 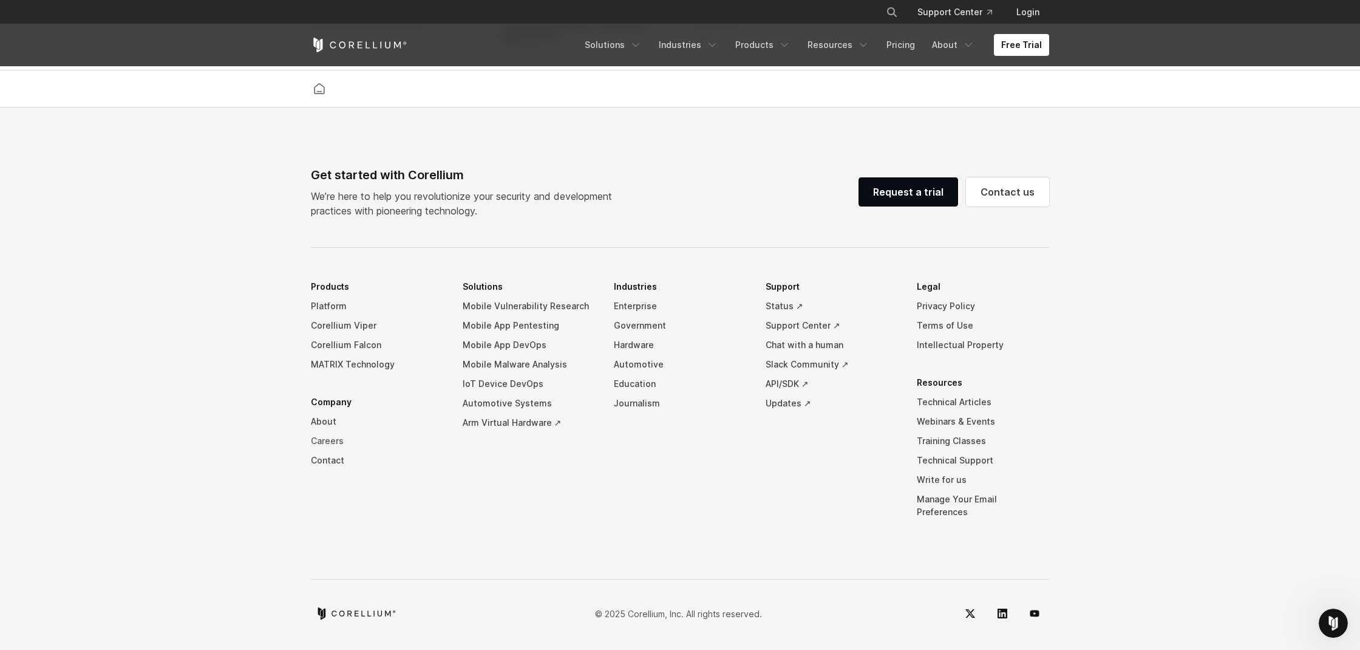 What do you see at coordinates (901, 45) in the screenshot?
I see `a: Pricing` at bounding box center [901, 45].